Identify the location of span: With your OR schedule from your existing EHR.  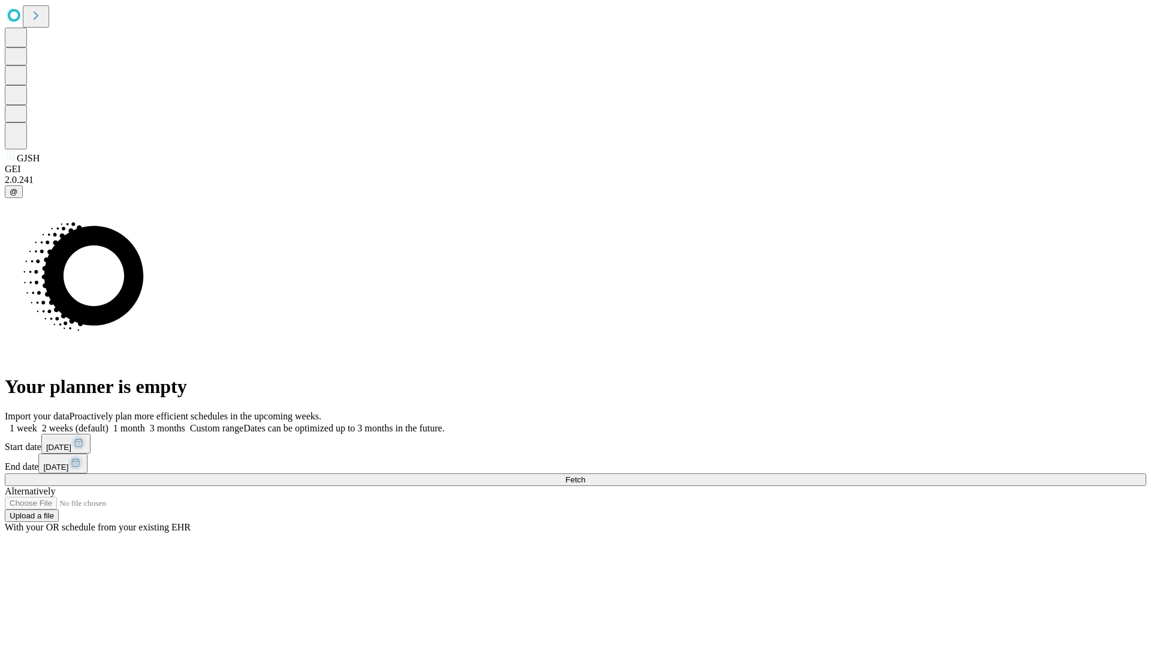
(98, 527).